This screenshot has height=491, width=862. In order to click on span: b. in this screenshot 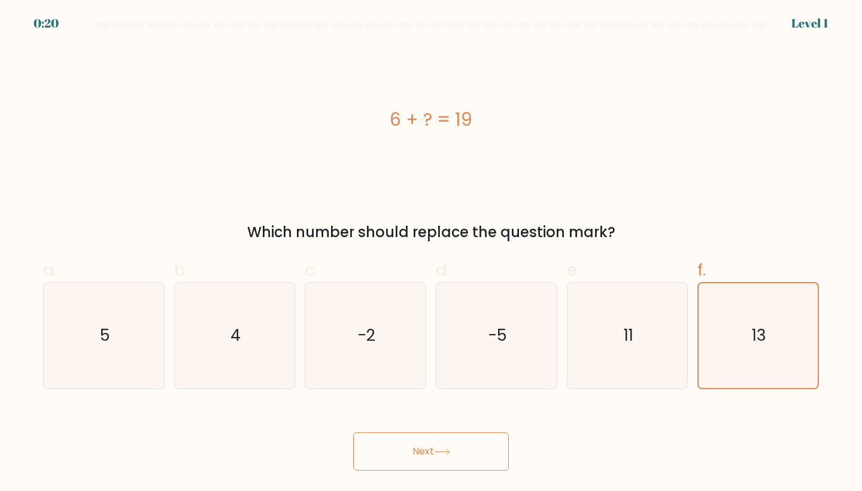, I will do `click(181, 269)`.